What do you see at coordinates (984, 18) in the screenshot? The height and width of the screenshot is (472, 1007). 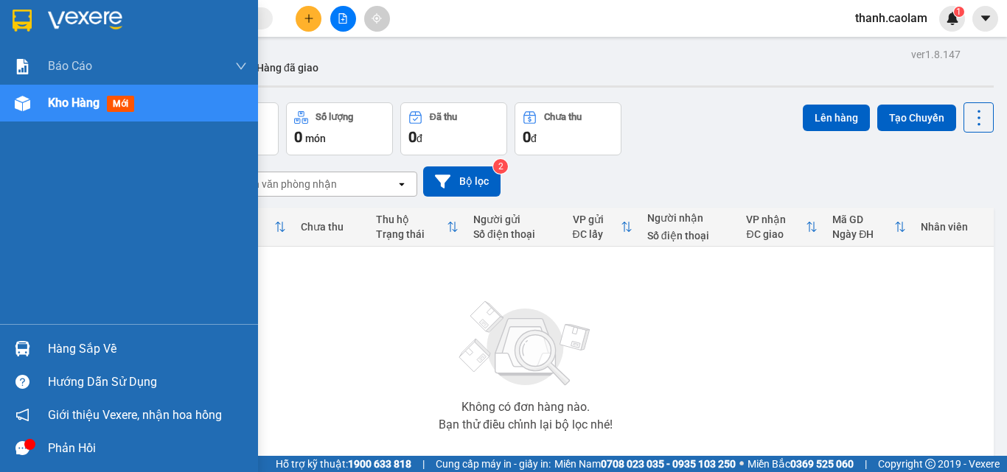 I see `button: caret-down` at bounding box center [984, 18].